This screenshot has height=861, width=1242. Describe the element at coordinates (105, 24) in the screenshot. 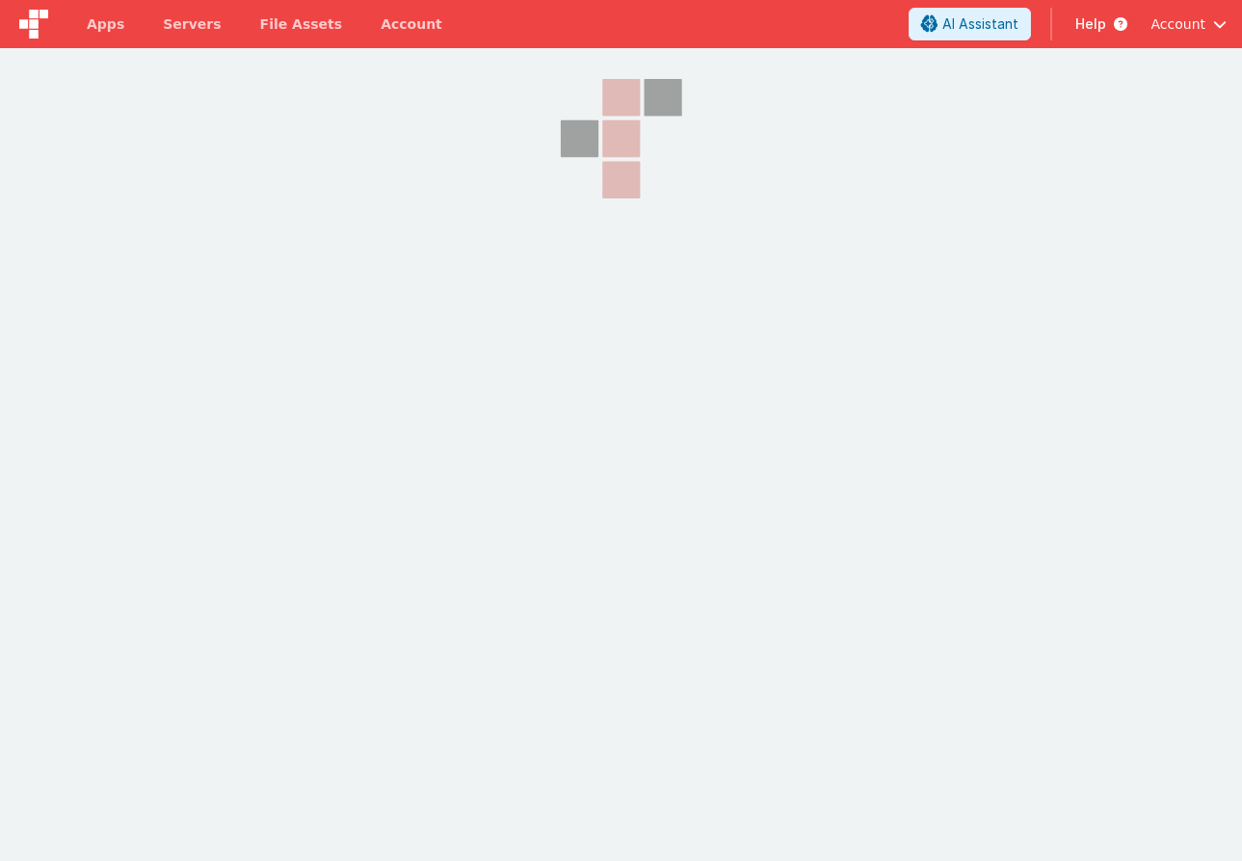

I see `span: Apps` at that location.